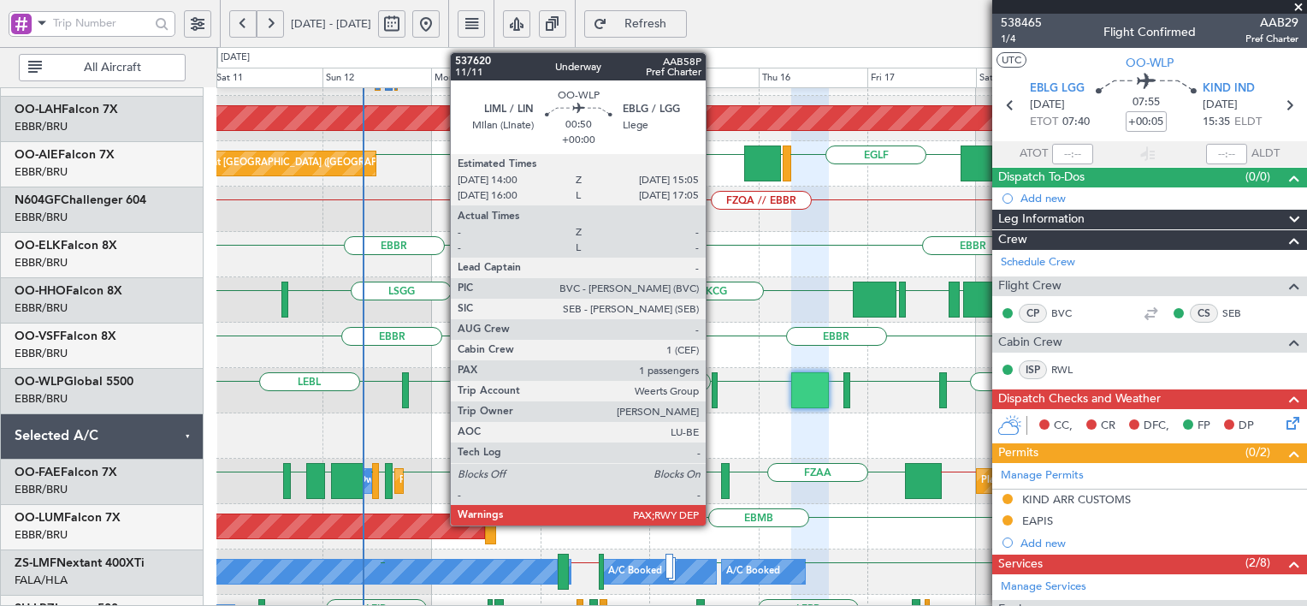 The height and width of the screenshot is (606, 1307). Describe the element at coordinates (1257, 176) in the screenshot. I see `span: (0/0)` at that location.